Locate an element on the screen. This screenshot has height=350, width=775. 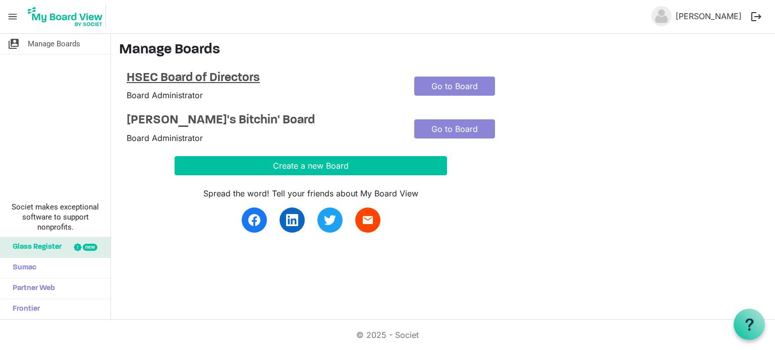
div: Spread the word! Tell your friends about My Board View is located at coordinates (311, 194).